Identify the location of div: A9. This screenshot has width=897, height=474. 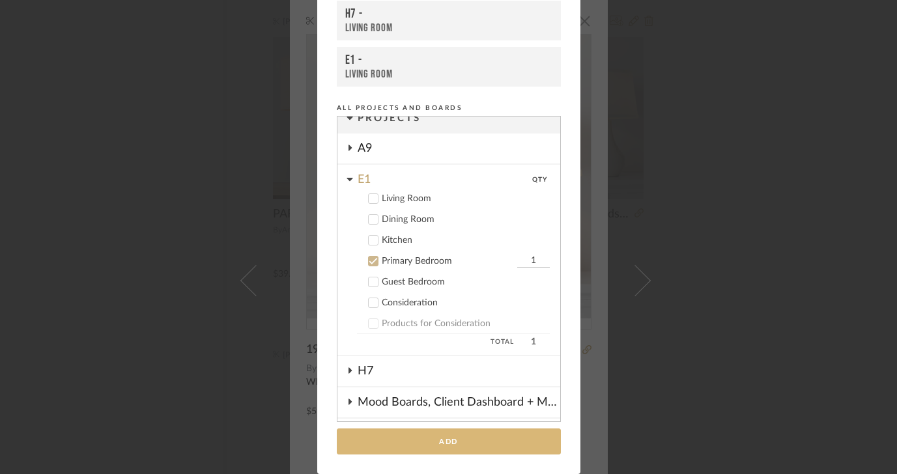
(458, 148).